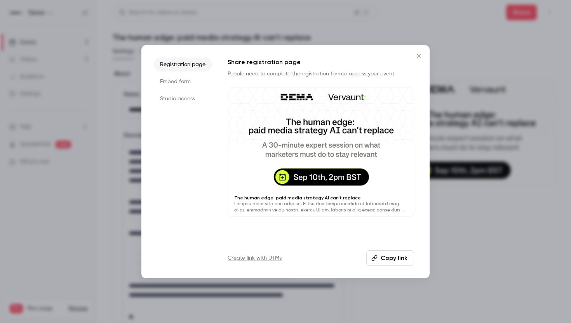 This screenshot has width=571, height=323. Describe the element at coordinates (419, 56) in the screenshot. I see `button: Close` at that location.